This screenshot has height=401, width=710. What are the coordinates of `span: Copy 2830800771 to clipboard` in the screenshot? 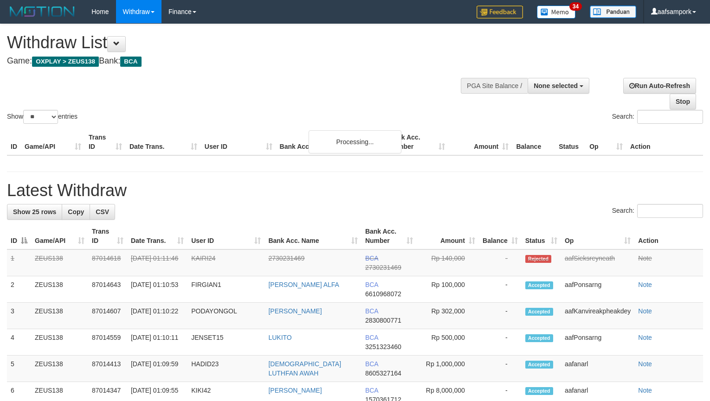 It's located at (383, 321).